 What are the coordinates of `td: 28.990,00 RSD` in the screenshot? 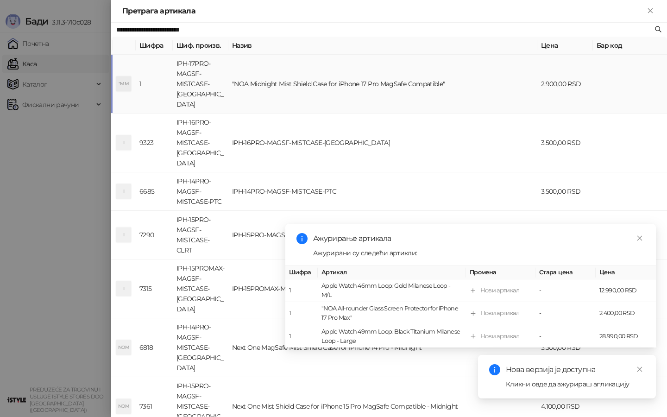 It's located at (626, 336).